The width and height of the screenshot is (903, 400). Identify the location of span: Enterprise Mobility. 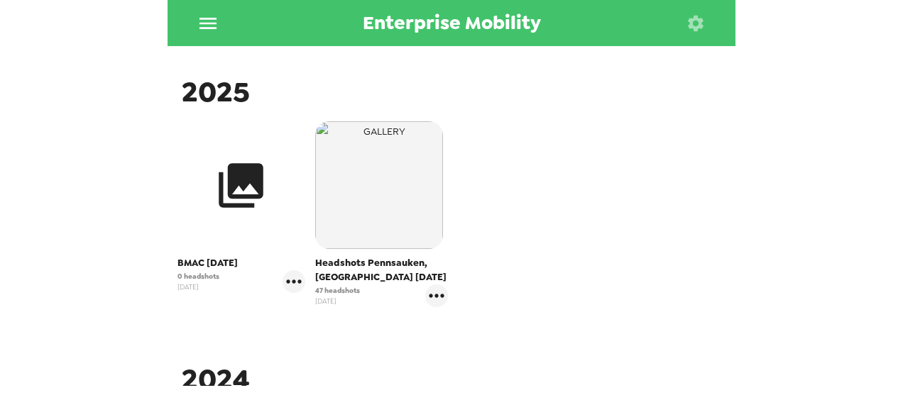
(451, 23).